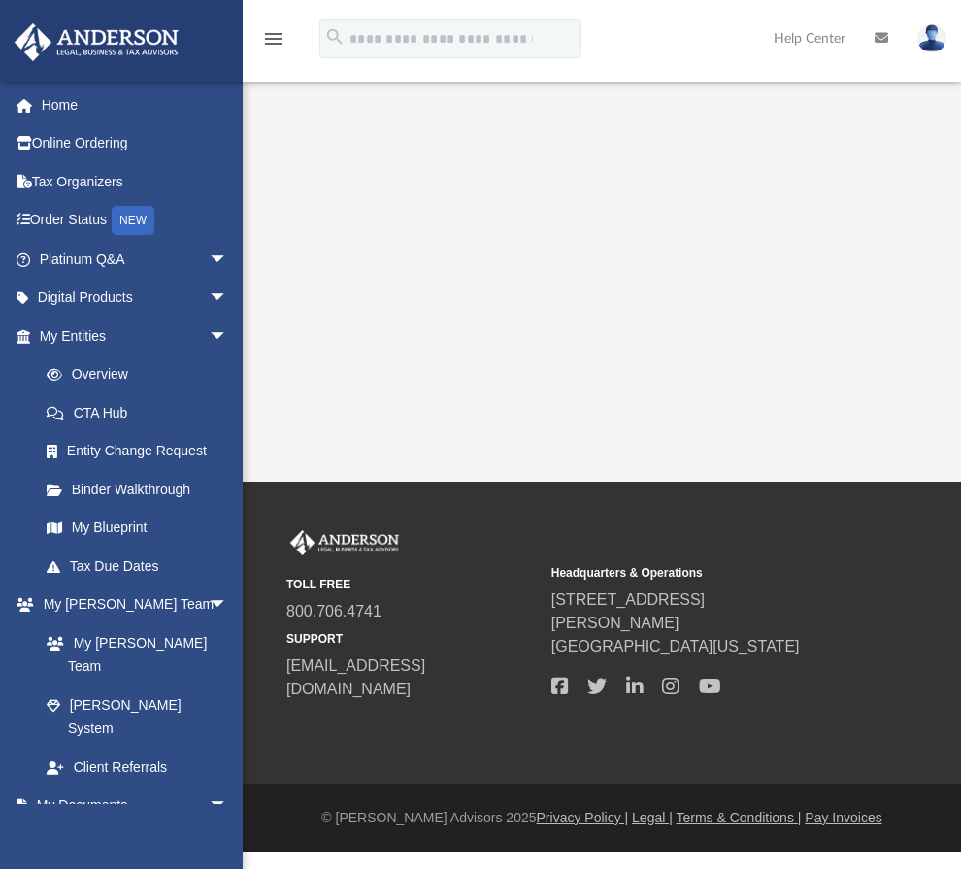 Image resolution: width=961 pixels, height=869 pixels. I want to click on a: Entity Change Request, so click(142, 452).